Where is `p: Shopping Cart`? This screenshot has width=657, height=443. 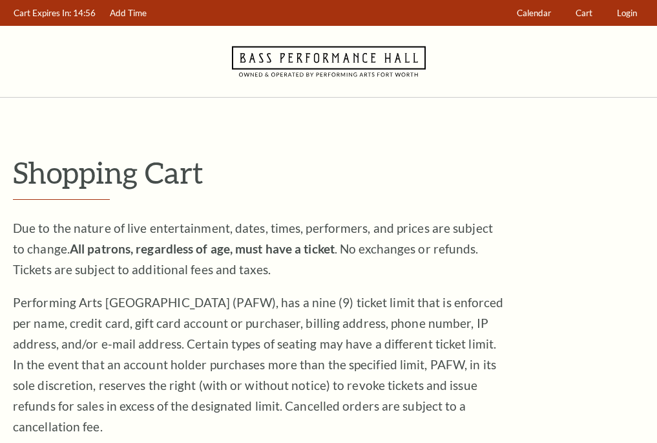
p: Shopping Cart is located at coordinates (328, 172).